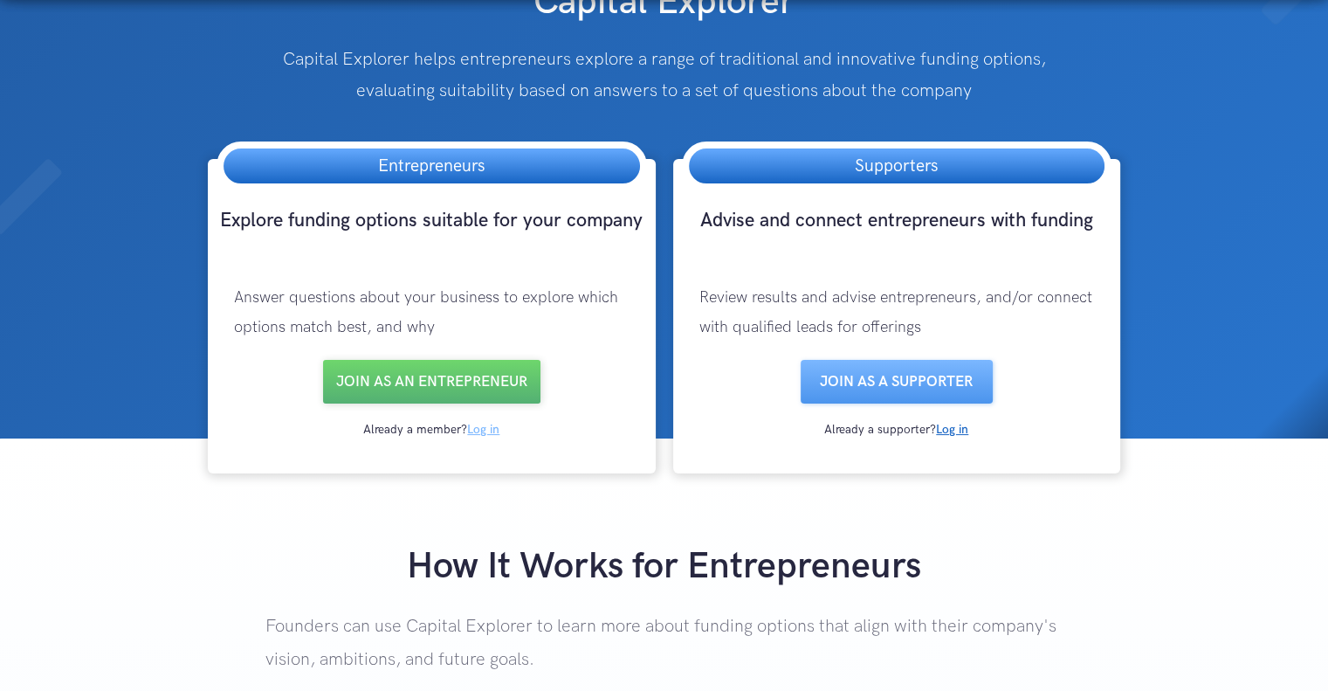  Describe the element at coordinates (897, 313) in the screenshot. I see `p: Review results and advise entrepreneurs, and/or connect with qualified leads for offerings` at that location.